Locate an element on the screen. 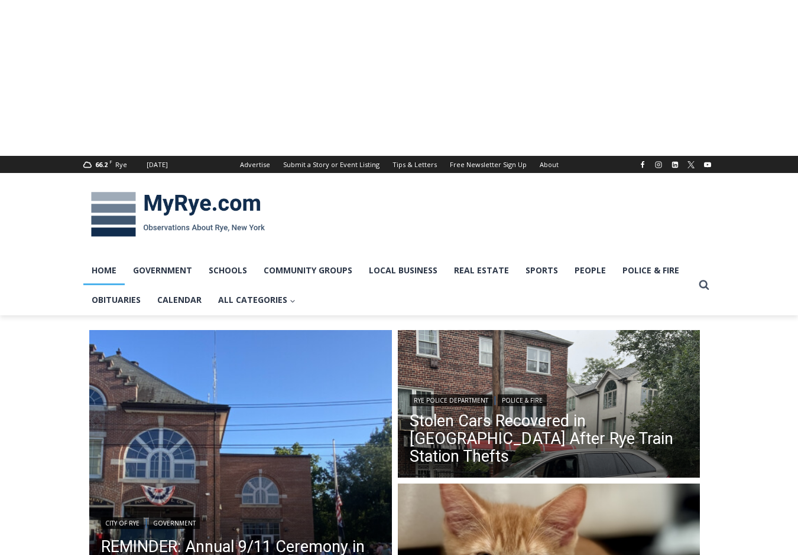  a: Tips & Letters is located at coordinates (414, 164).